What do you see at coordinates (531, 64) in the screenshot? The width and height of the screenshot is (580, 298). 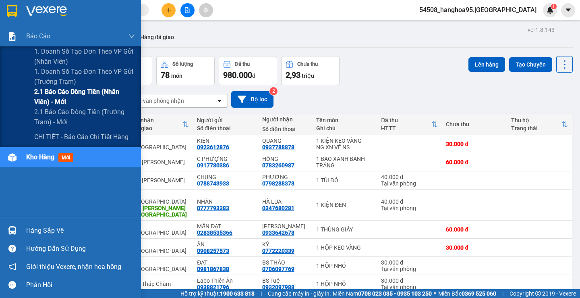 I see `button: Tạo Chuyến` at bounding box center [531, 64].